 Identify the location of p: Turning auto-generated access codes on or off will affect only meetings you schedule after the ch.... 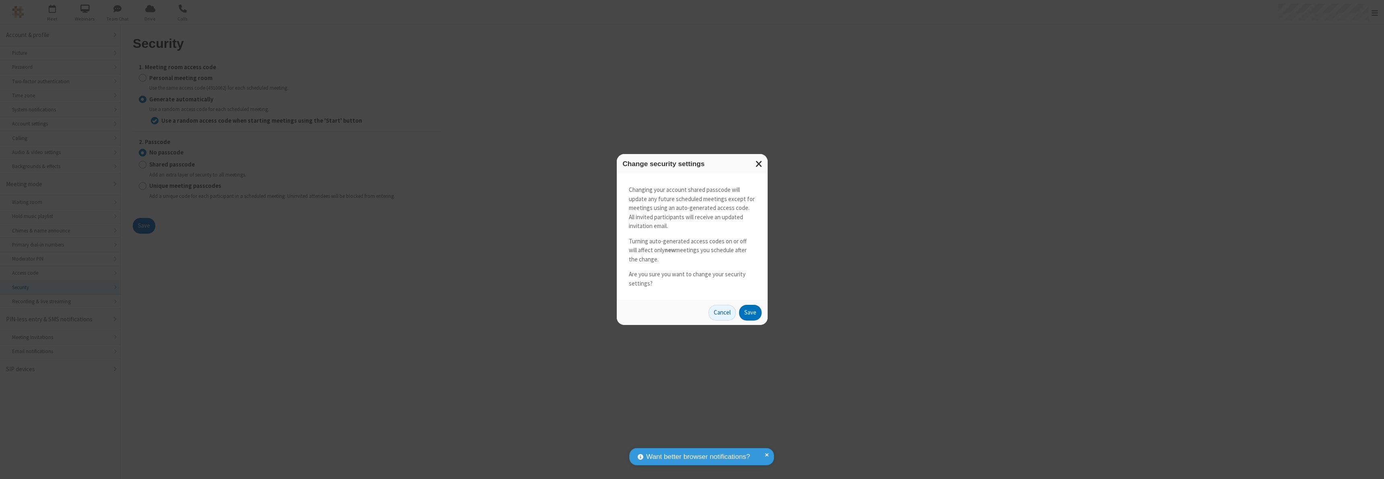
(692, 251).